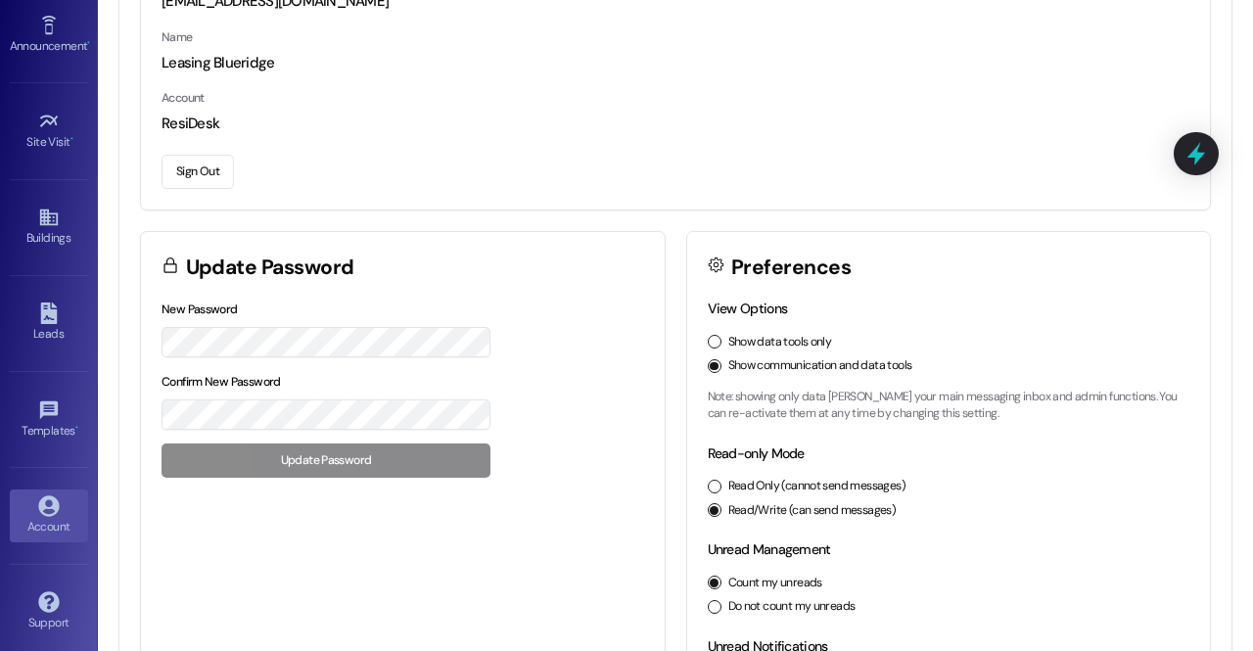 This screenshot has width=1253, height=651. I want to click on a: Support, so click(49, 612).